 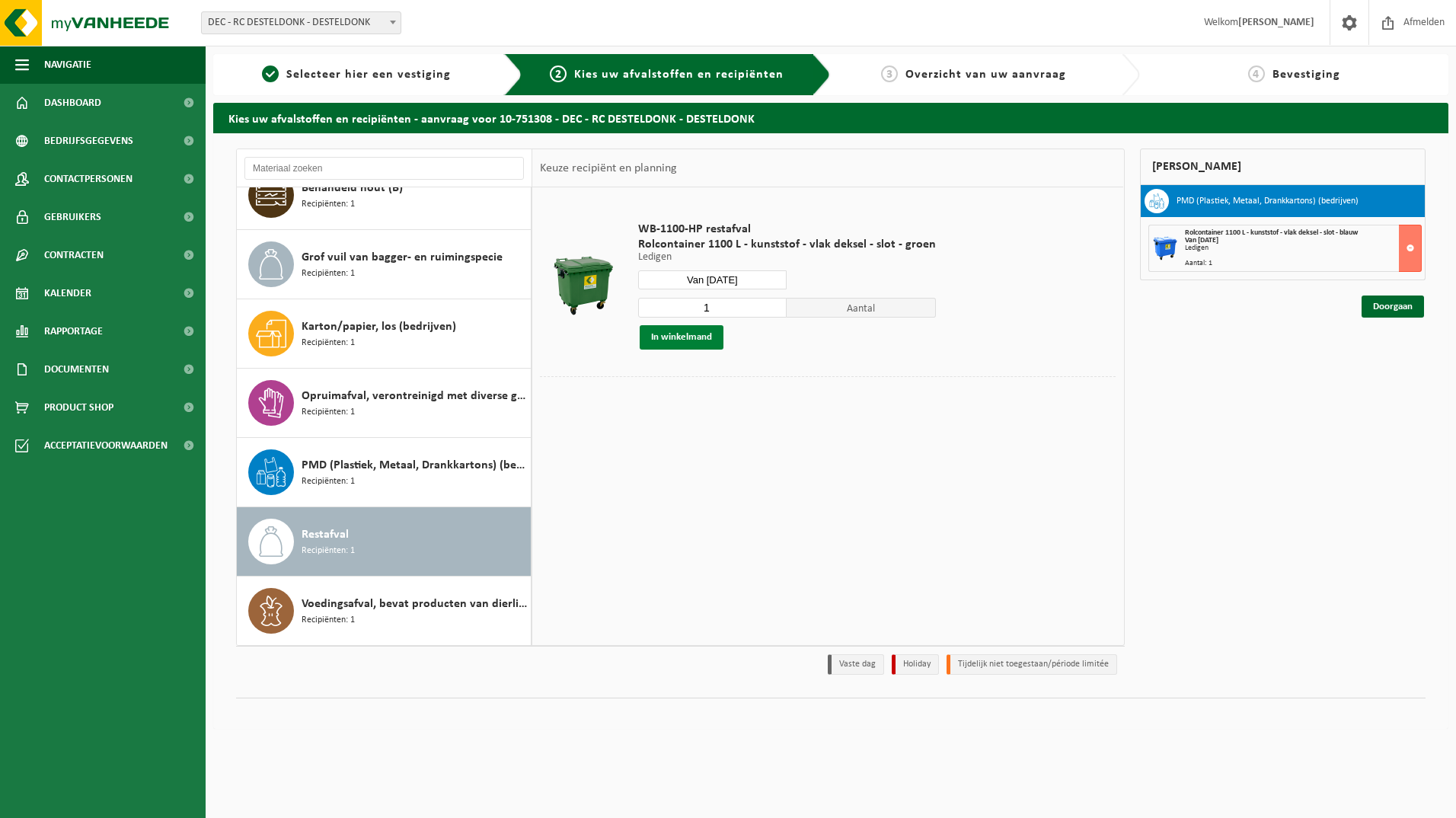 I want to click on span: 1, so click(x=270, y=74).